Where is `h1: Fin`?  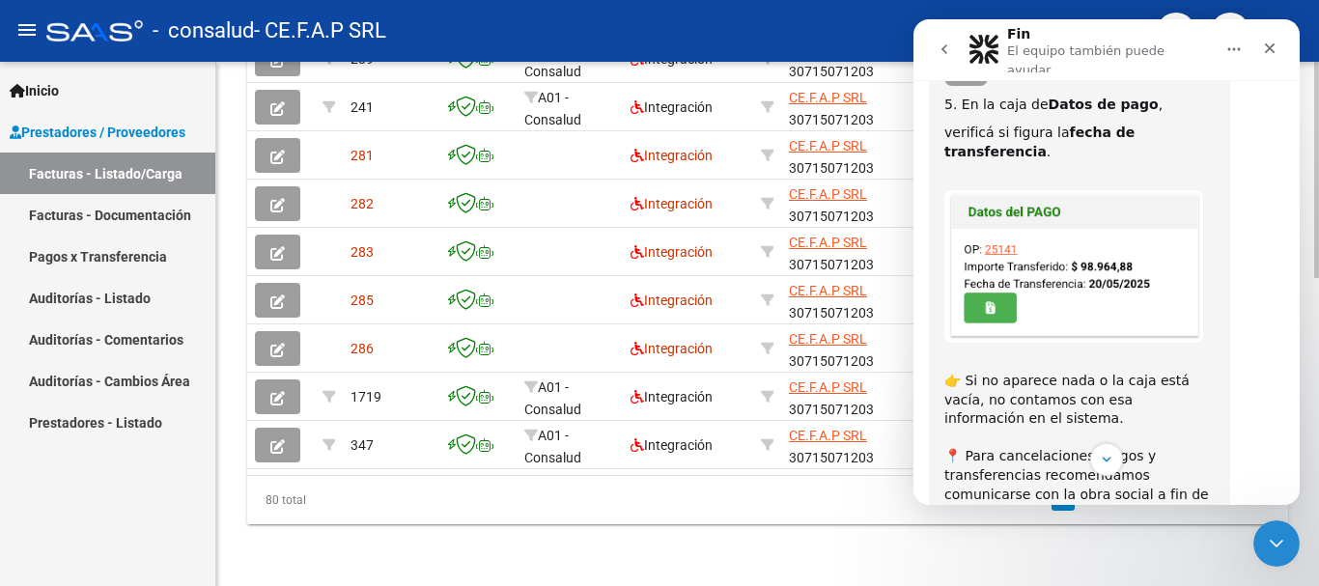
h1: Fin is located at coordinates (105, 14).